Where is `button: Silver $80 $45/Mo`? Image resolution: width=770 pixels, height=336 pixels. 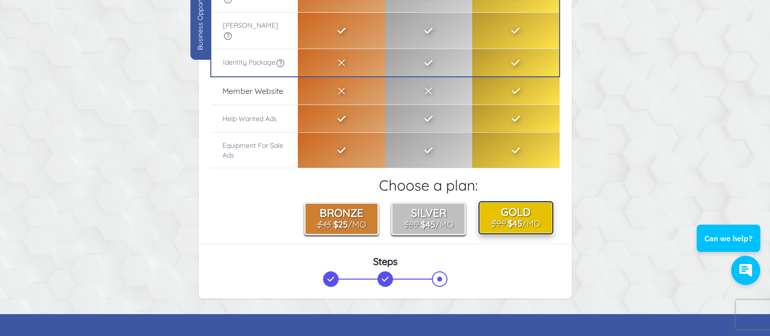 button: Silver $80 $45/Mo is located at coordinates (428, 219).